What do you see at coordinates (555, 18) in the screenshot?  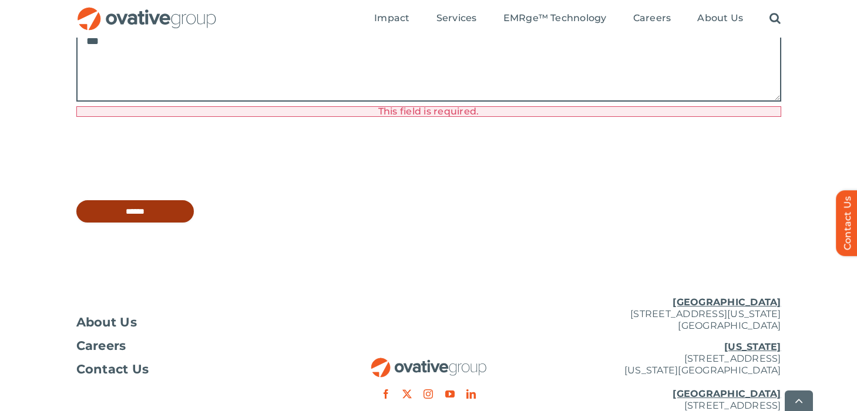 I see `span: EMRge™ Technology` at bounding box center [555, 18].